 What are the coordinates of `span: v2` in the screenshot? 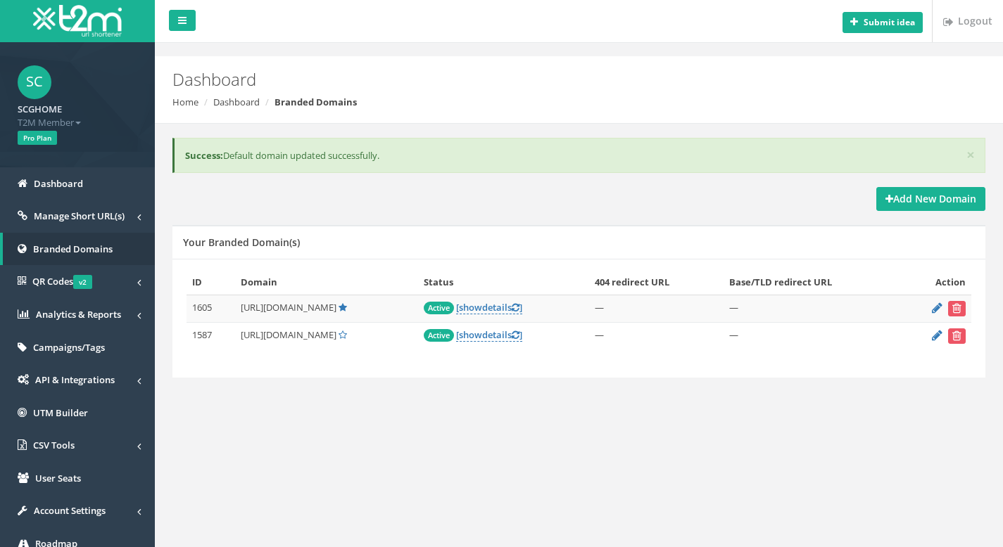 It's located at (82, 282).